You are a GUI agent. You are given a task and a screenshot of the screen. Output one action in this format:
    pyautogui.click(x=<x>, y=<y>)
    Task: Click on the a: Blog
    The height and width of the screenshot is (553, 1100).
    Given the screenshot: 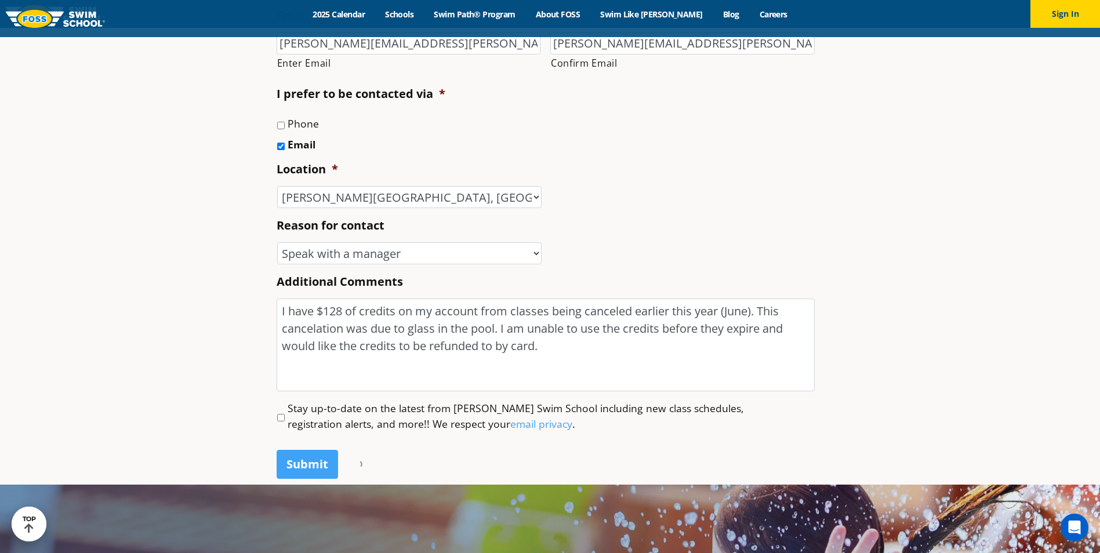 What is the action you would take?
    pyautogui.click(x=731, y=14)
    